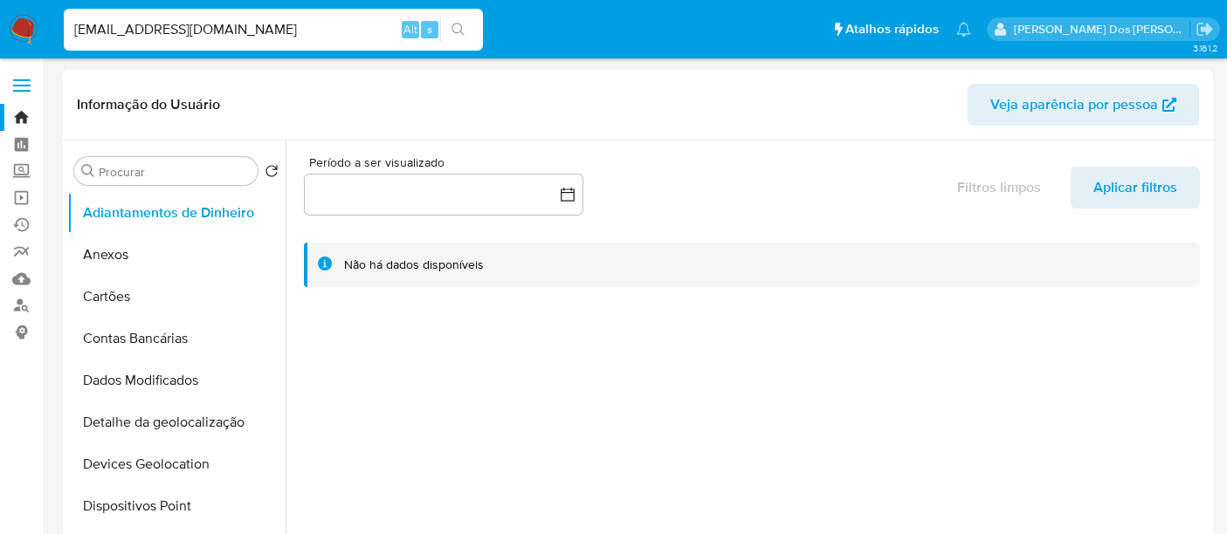  I want to click on button: search-icon, so click(457, 30).